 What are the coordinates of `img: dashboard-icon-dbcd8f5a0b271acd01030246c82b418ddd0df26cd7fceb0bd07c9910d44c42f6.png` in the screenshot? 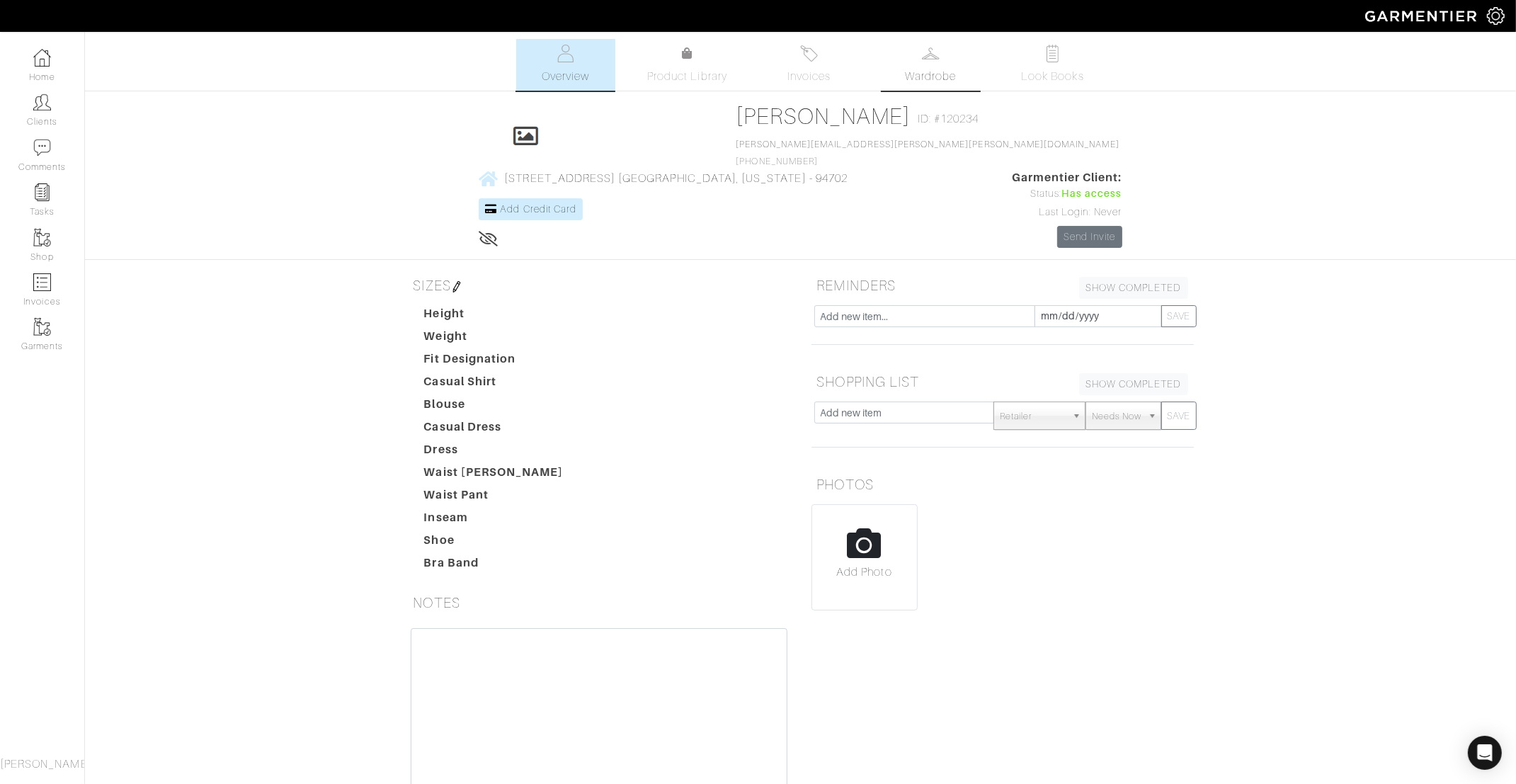 It's located at (41, 57).